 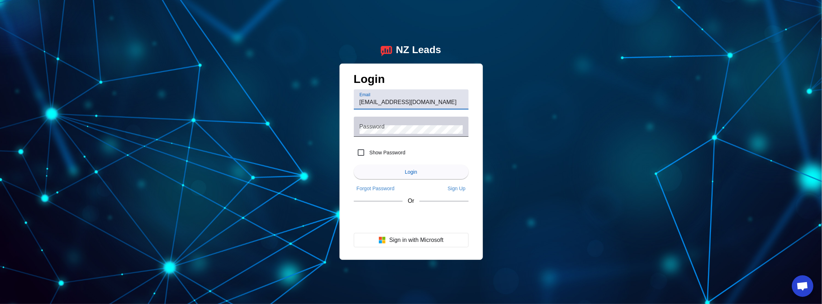 What do you see at coordinates (365, 94) in the screenshot?
I see `mat-label: Email` at bounding box center [365, 94].